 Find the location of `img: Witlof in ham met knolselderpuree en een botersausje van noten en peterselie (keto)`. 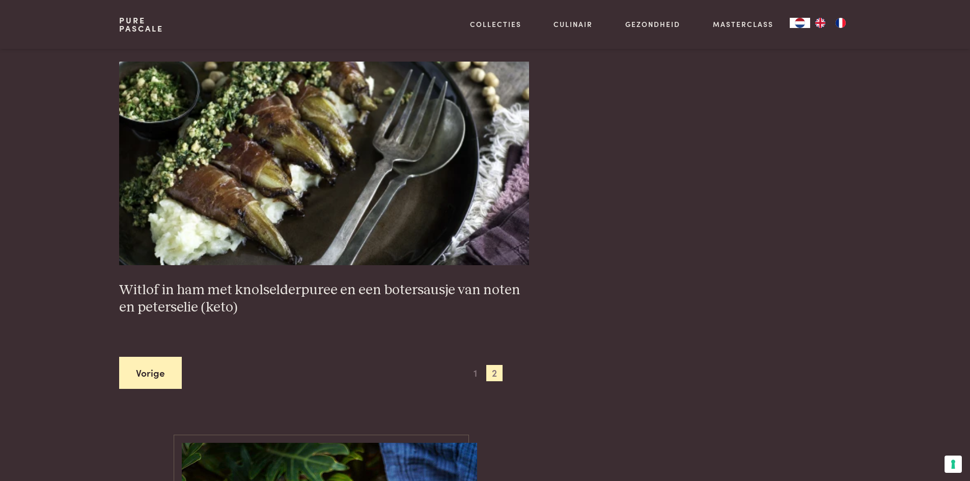

img: Witlof in ham met knolselderpuree en een botersausje van noten en peterselie (keto) is located at coordinates (324, 163).